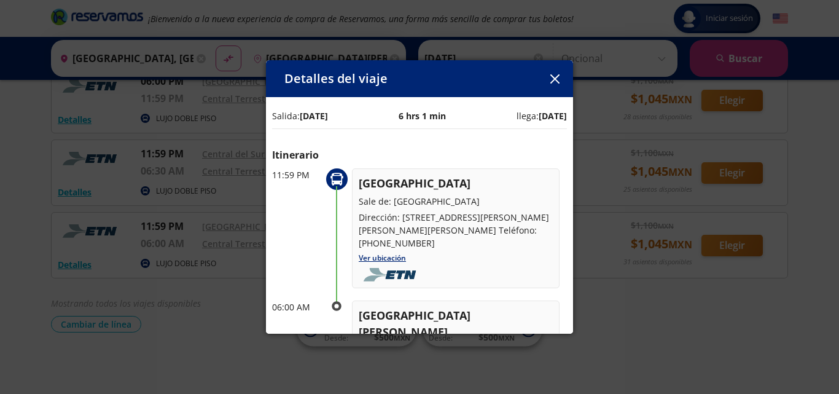  What do you see at coordinates (391, 275) in the screenshot?
I see `img: foobar2.png` at bounding box center [391, 275].